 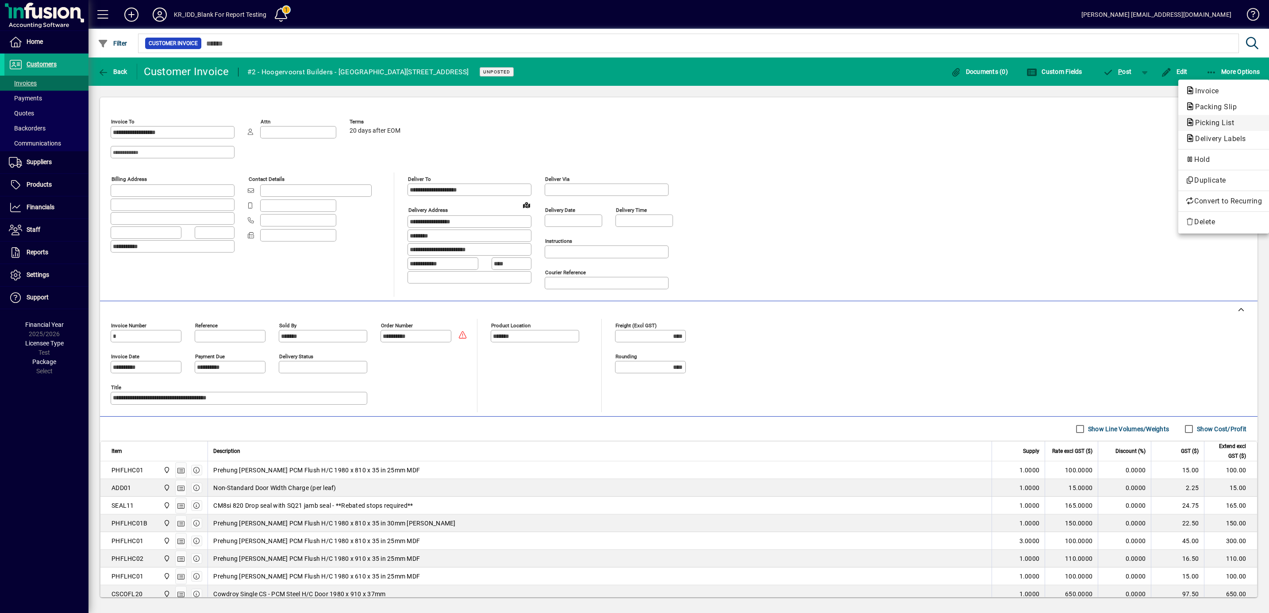 I want to click on span: Hold, so click(x=1224, y=160).